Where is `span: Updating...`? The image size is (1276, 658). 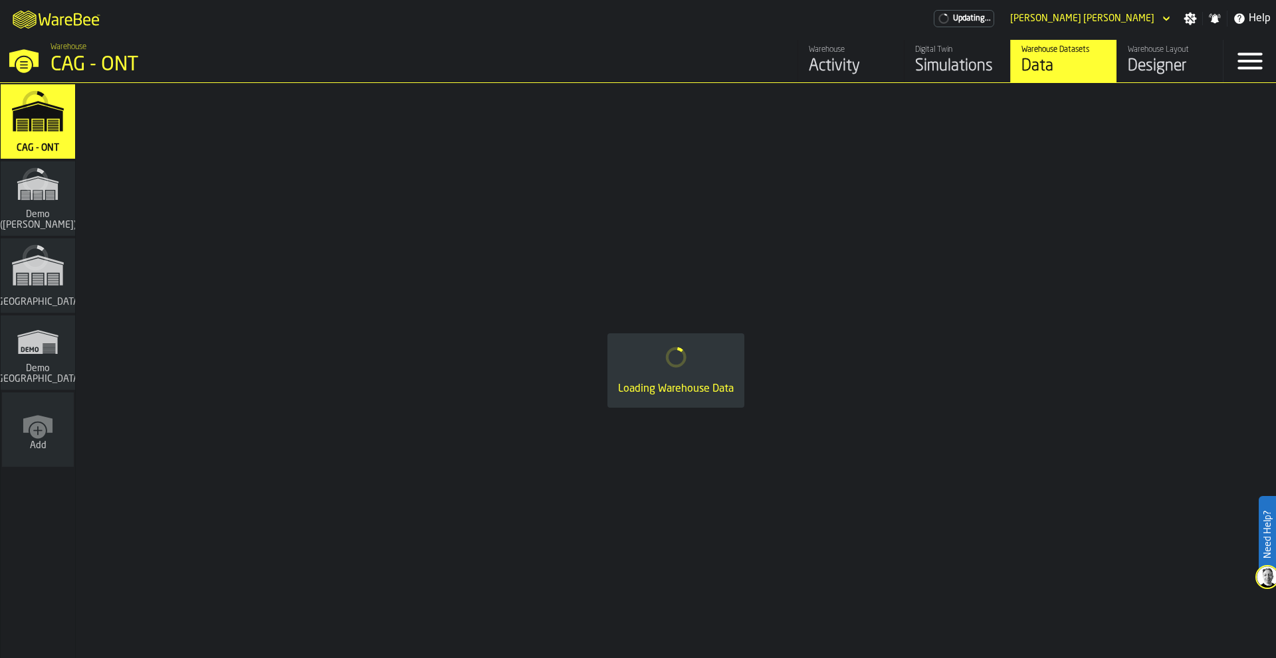 span: Updating... is located at coordinates (971, 19).